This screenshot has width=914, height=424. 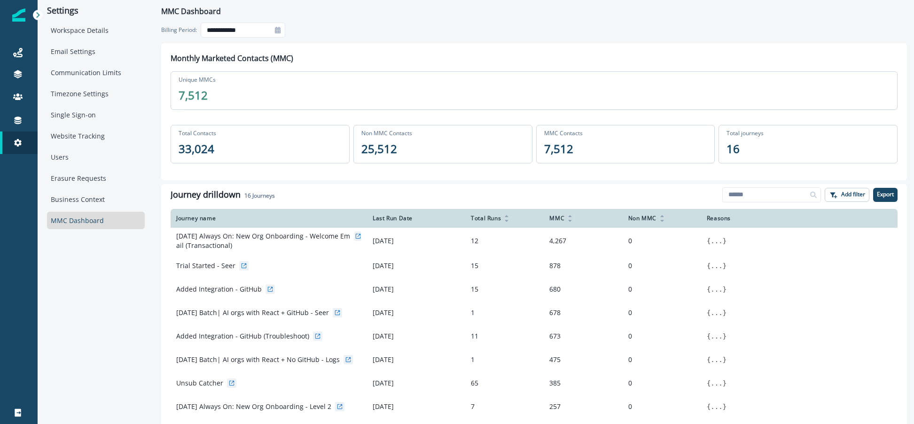 What do you see at coordinates (504, 219) in the screenshot?
I see `div: Total Runs` at bounding box center [504, 219].